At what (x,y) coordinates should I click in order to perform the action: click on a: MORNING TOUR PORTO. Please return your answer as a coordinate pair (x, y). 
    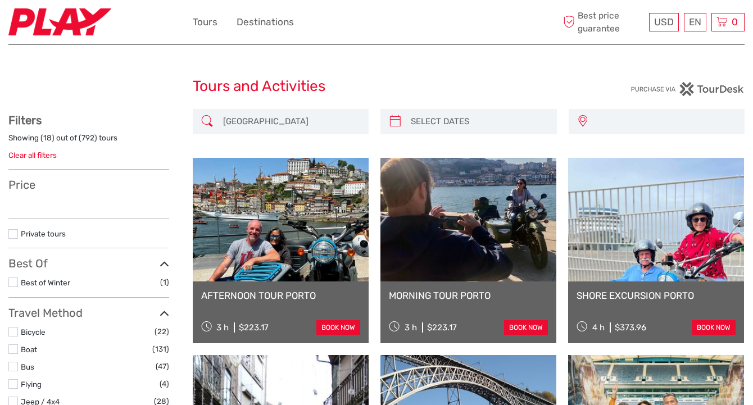
    Looking at the image, I should click on (468, 296).